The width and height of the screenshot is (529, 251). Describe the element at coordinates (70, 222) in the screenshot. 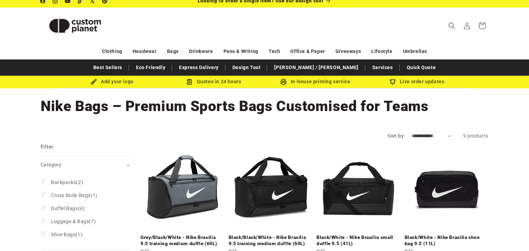

I see `span: Luggage & Bags` at that location.